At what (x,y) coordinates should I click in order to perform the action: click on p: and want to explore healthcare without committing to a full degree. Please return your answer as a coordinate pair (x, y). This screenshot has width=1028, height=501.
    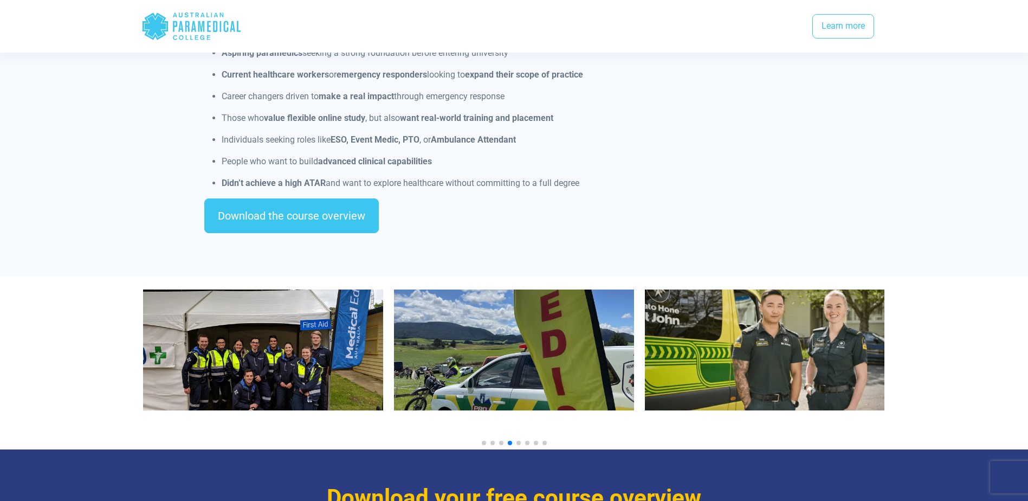
    Looking at the image, I should click on (522, 183).